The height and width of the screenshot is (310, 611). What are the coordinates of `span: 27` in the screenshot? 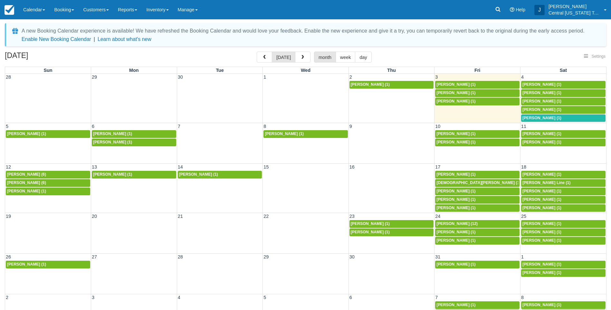 It's located at (94, 257).